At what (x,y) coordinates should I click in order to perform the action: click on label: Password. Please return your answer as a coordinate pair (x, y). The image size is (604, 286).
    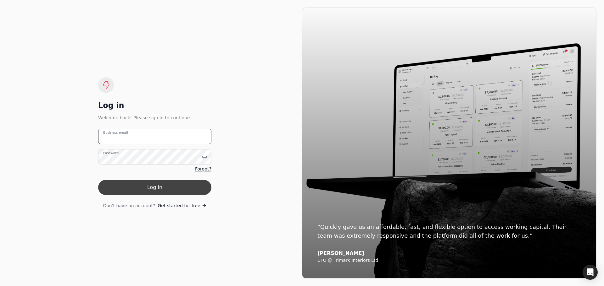
    Looking at the image, I should click on (111, 153).